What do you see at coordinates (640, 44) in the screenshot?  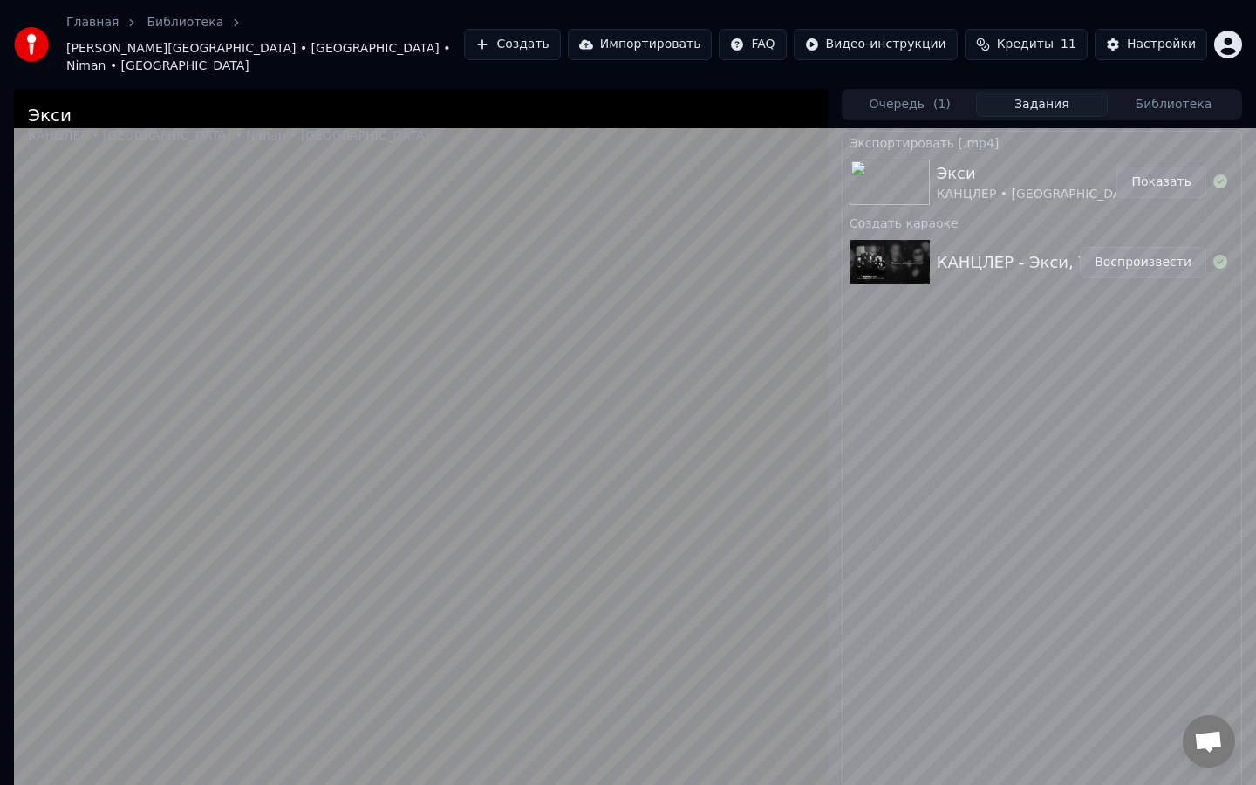 I see `button: Импортировать` at bounding box center [640, 44].